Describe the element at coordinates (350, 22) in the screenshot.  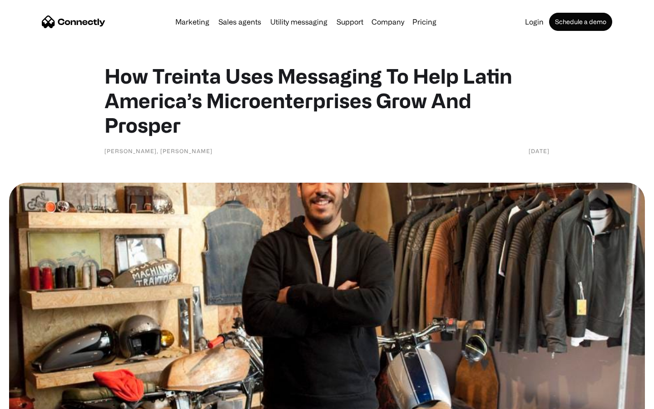
I see `a: Support` at that location.